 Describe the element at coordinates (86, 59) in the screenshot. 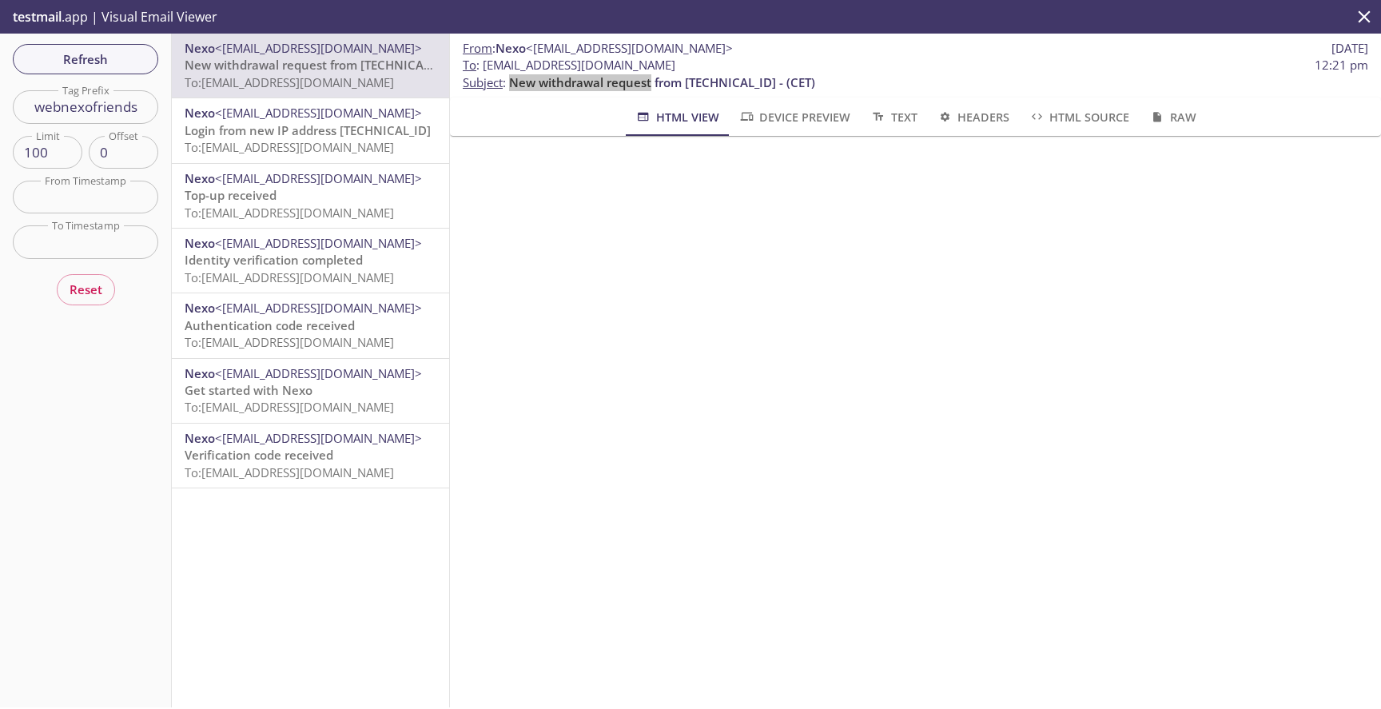

I see `button: Refresh` at that location.